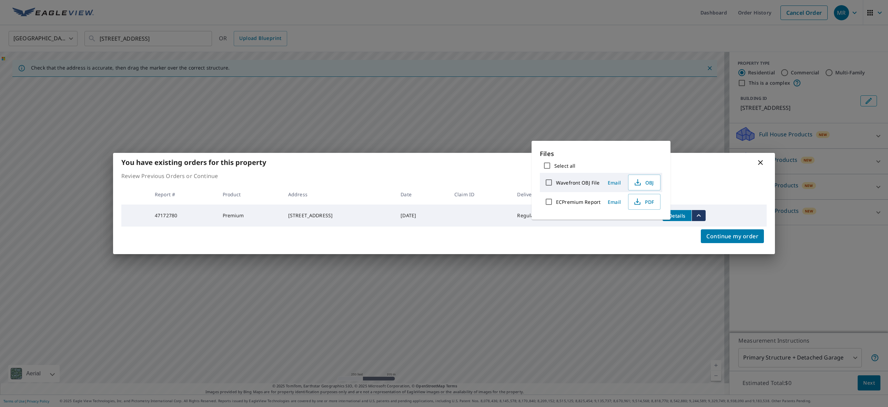 This screenshot has width=888, height=407. I want to click on b: You have existing orders for this property, so click(194, 162).